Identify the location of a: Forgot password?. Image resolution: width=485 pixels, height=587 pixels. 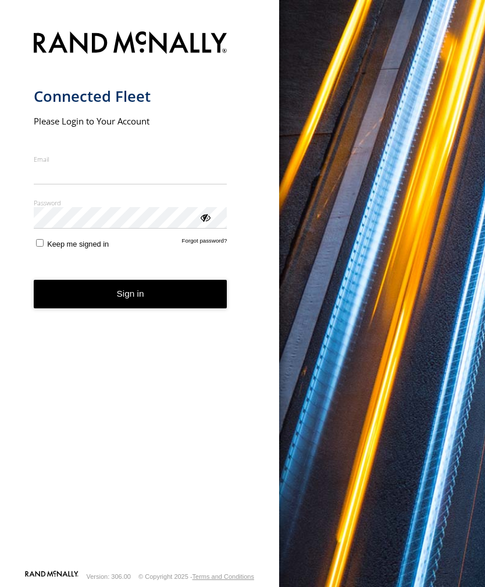
(205, 243).